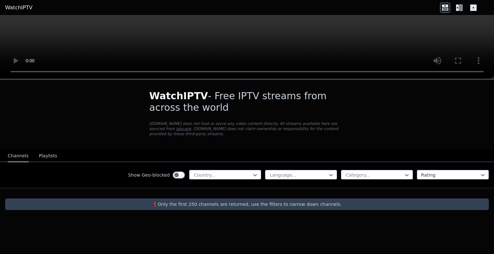 The width and height of the screenshot is (494, 254). I want to click on h1: - Free IPTV streams from across the world, so click(247, 102).